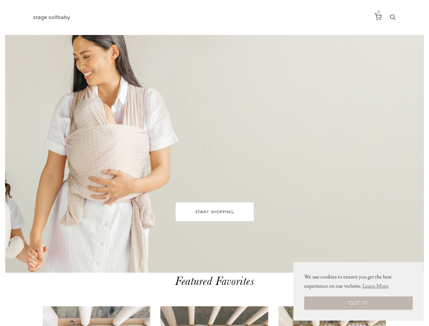 This screenshot has width=429, height=326. What do you see at coordinates (375, 286) in the screenshot?
I see `a: learn more about cookies` at bounding box center [375, 286].